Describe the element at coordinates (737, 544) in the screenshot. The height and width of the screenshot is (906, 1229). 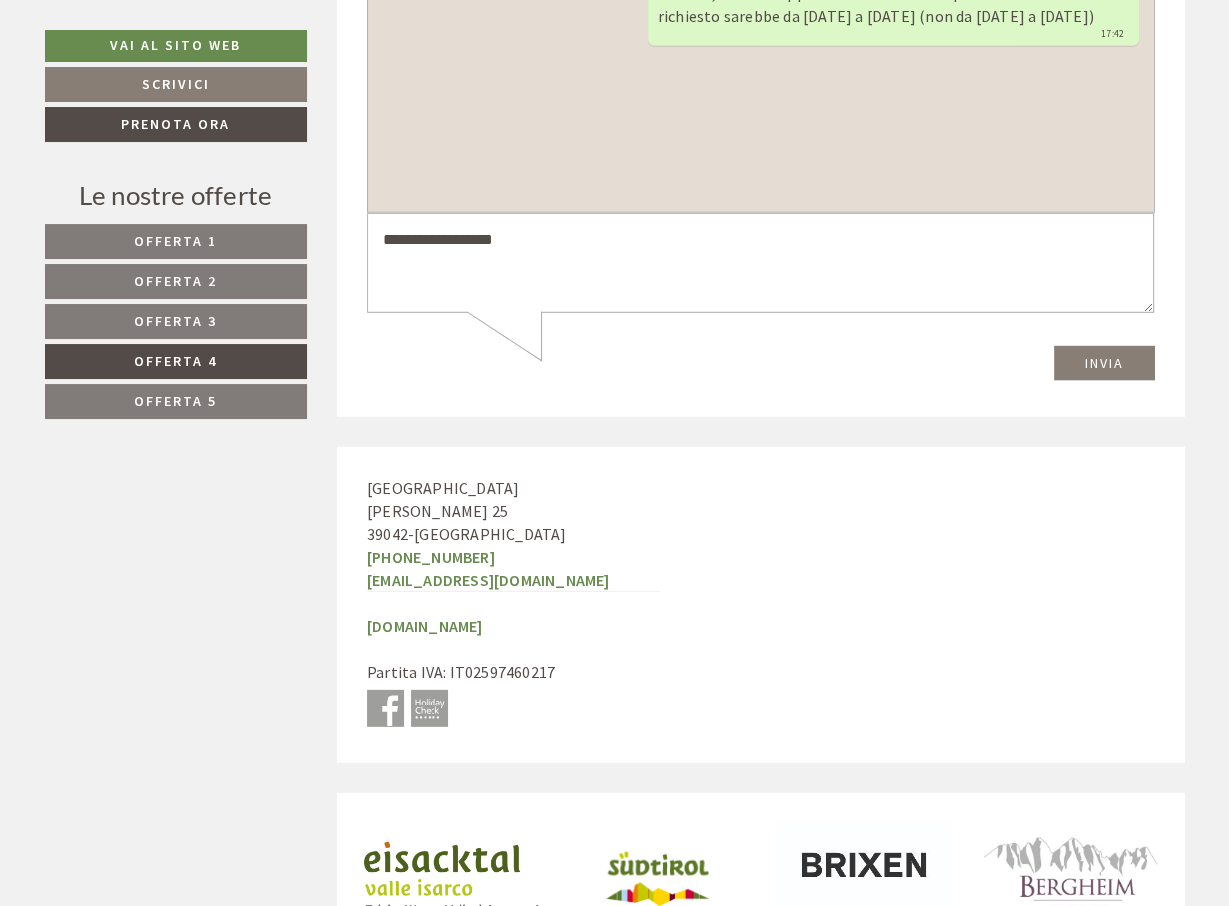
I see `button: Invia` at that location.